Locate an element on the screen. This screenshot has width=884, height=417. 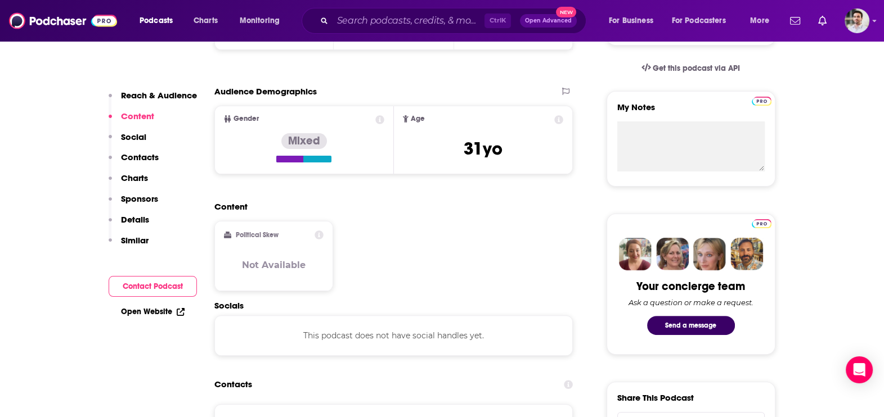
span: More is located at coordinates (760, 21).